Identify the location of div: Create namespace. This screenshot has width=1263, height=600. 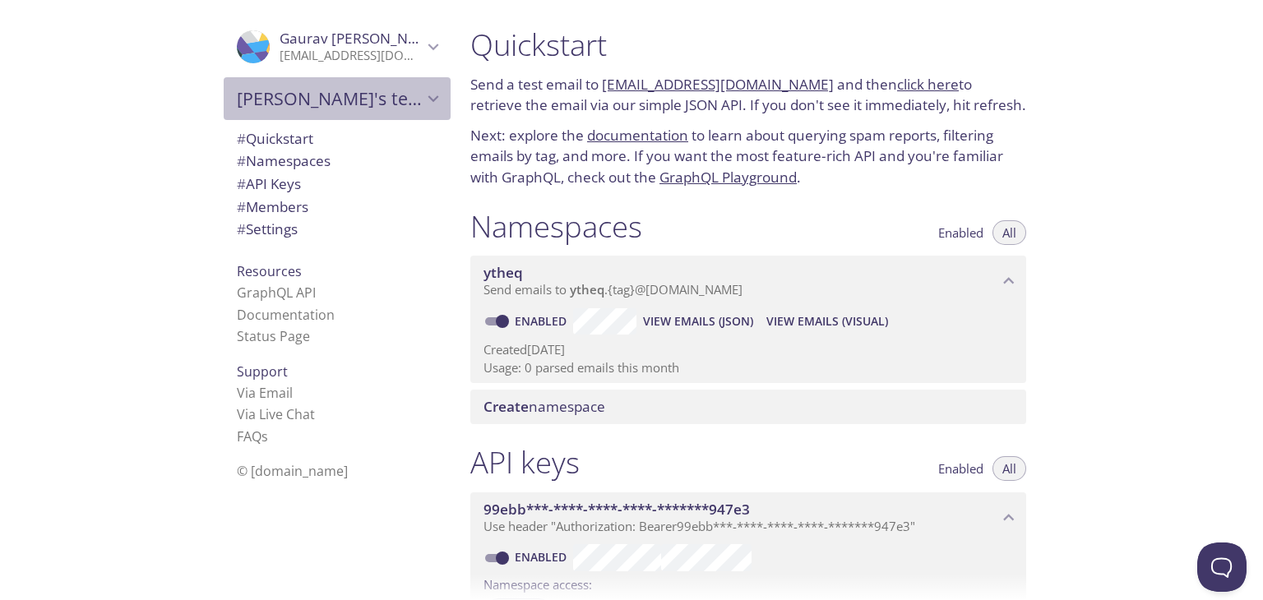
(748, 407).